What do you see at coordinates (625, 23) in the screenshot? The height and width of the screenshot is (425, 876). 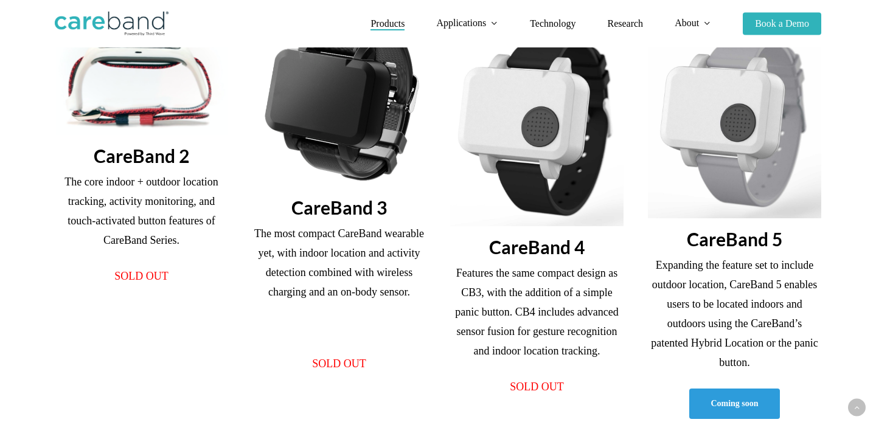 I see `span: Research` at bounding box center [625, 23].